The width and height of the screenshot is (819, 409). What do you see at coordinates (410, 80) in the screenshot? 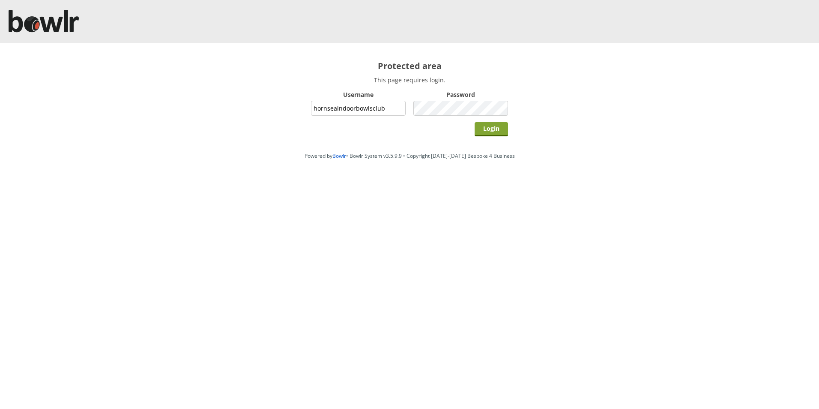
I see `p: This page requires login.` at bounding box center [410, 80].